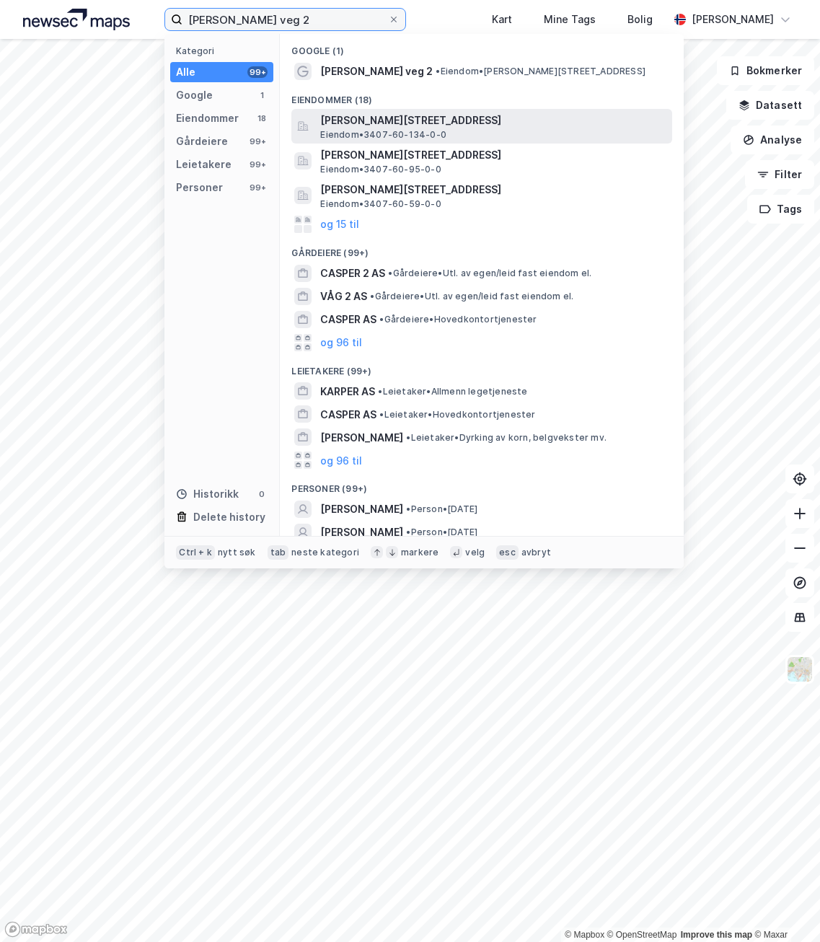 Image resolution: width=820 pixels, height=942 pixels. Describe the element at coordinates (202, 141) in the screenshot. I see `div: Gårdeiere` at that location.